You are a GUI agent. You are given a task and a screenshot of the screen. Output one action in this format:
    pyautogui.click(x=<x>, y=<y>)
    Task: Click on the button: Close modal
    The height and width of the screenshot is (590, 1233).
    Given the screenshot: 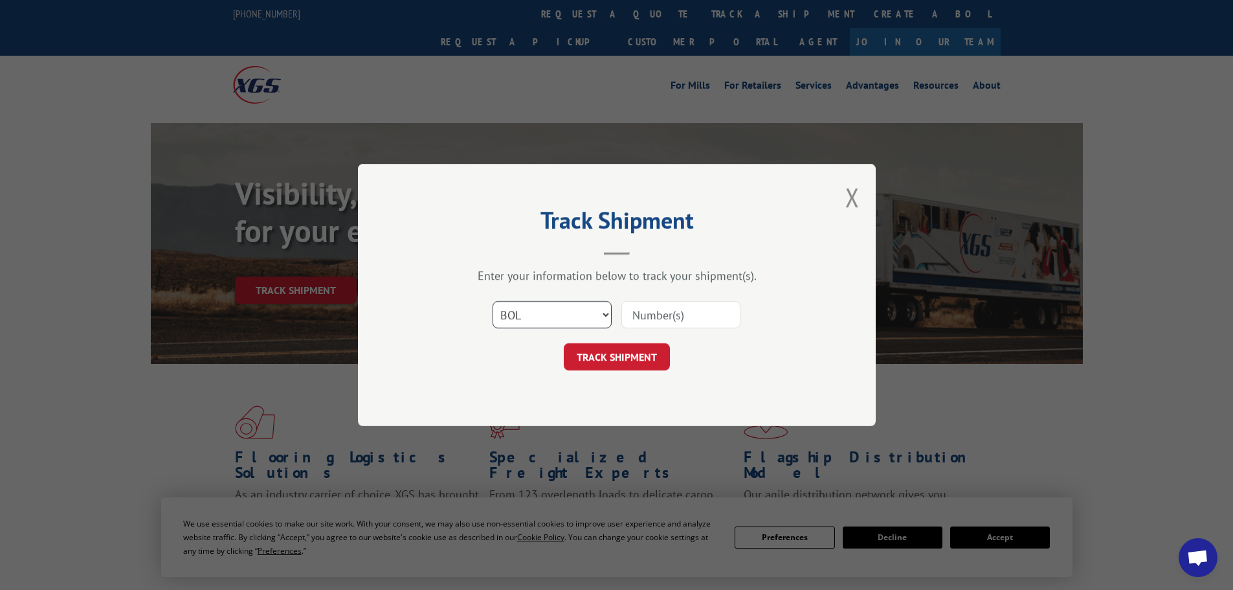 What is the action you would take?
    pyautogui.click(x=853, y=197)
    